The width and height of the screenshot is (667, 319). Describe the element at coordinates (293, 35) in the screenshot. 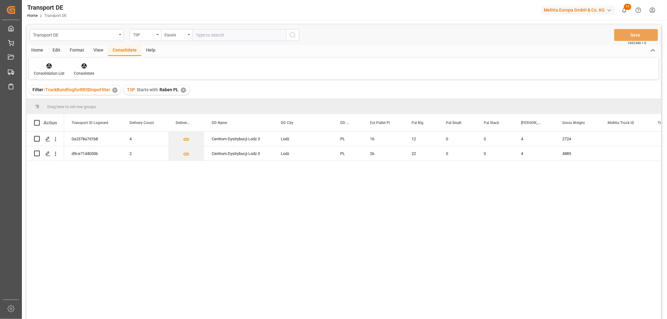

I see `button: search button` at that location.